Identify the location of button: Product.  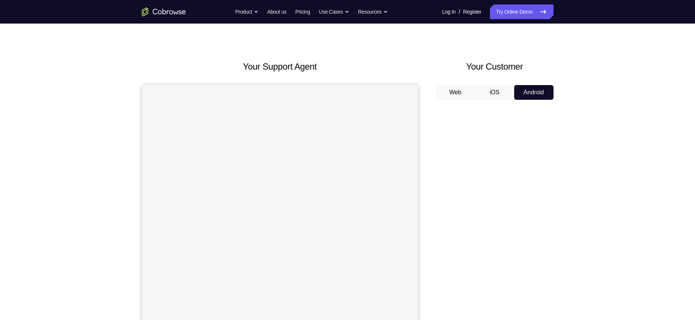
(247, 12).